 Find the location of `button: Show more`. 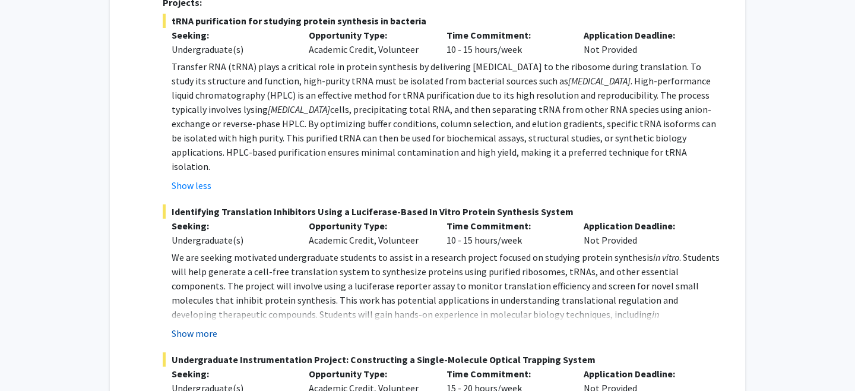

button: Show more is located at coordinates (194, 333).